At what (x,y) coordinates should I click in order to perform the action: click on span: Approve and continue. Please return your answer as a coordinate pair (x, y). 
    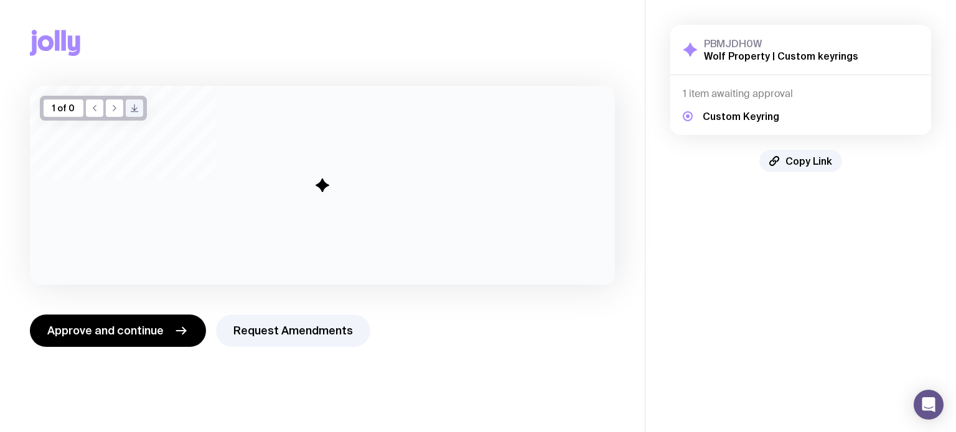
    Looking at the image, I should click on (105, 331).